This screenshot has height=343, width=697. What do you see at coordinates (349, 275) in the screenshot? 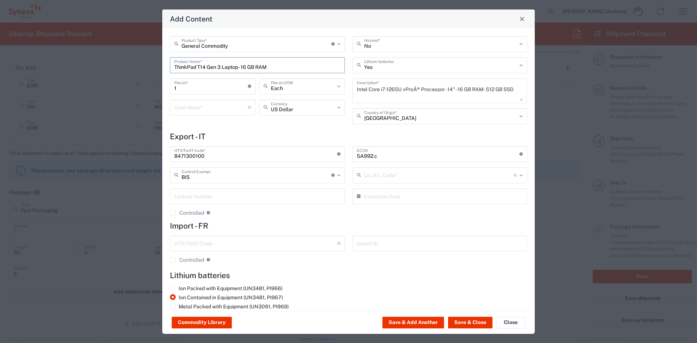
I see `h4: Lithium batteries` at bounding box center [349, 275].